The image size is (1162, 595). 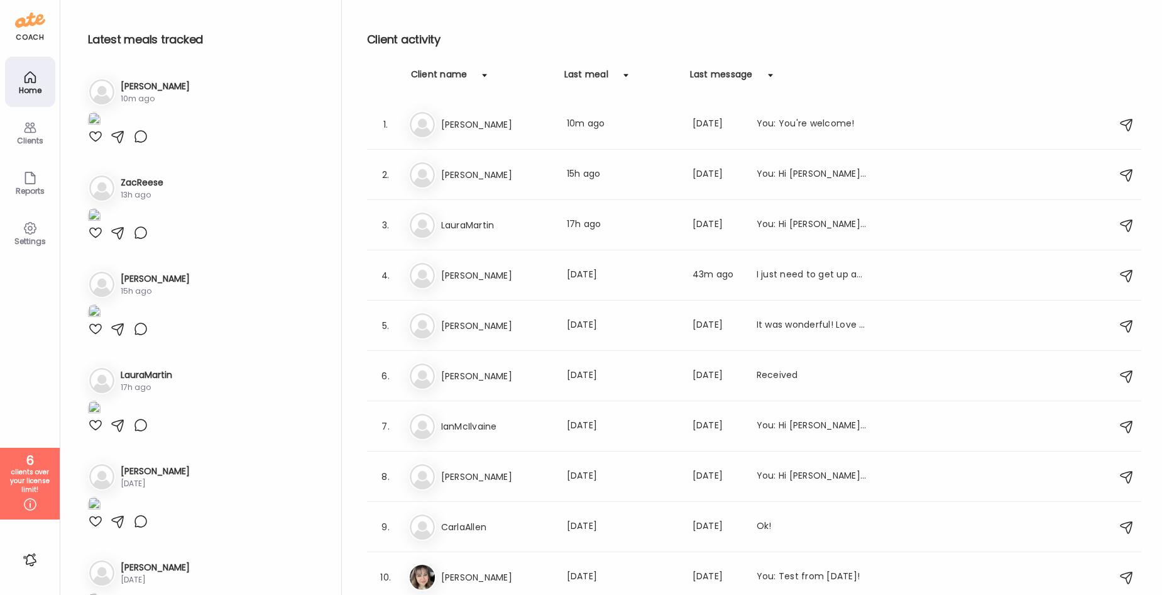 I want to click on div: 43m ago, so click(x=717, y=275).